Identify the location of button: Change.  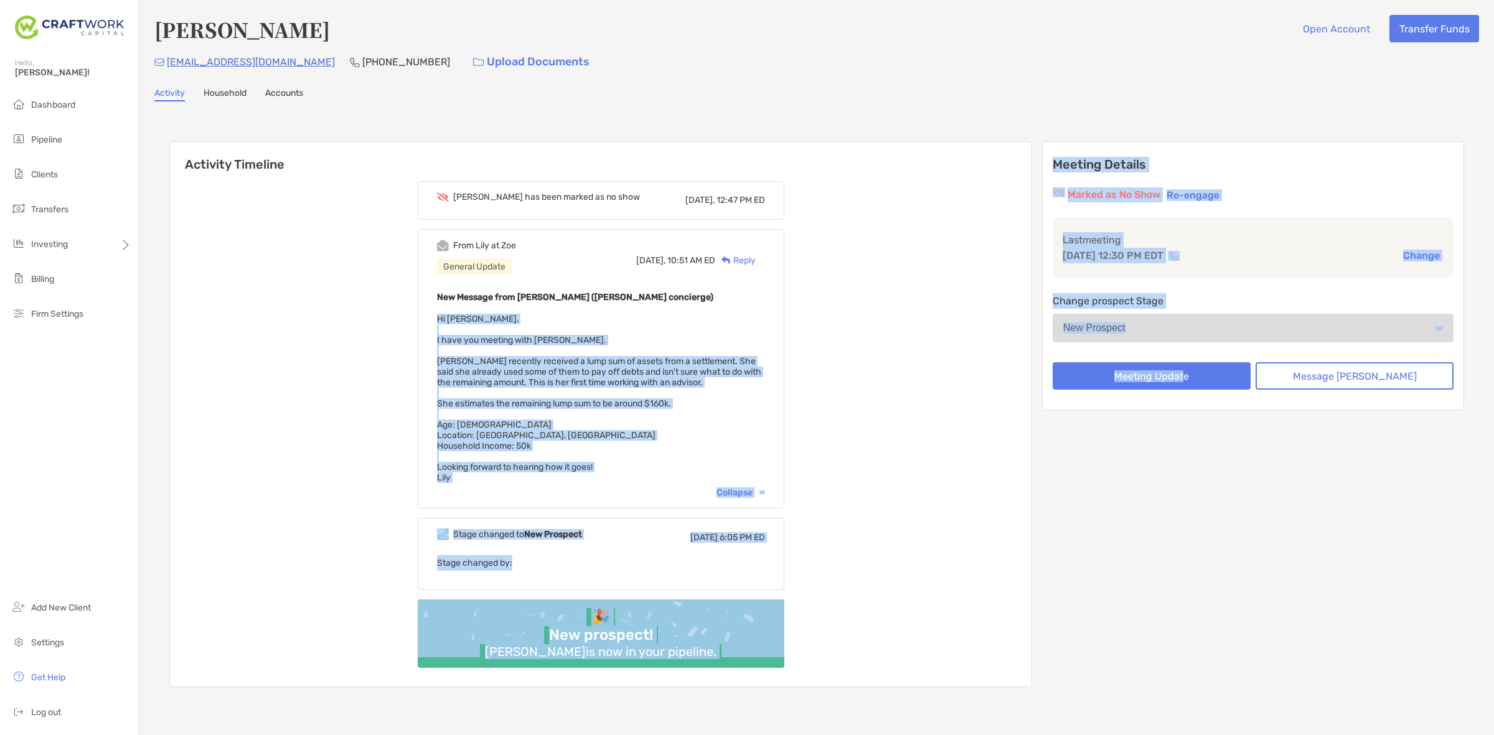
(1421, 255).